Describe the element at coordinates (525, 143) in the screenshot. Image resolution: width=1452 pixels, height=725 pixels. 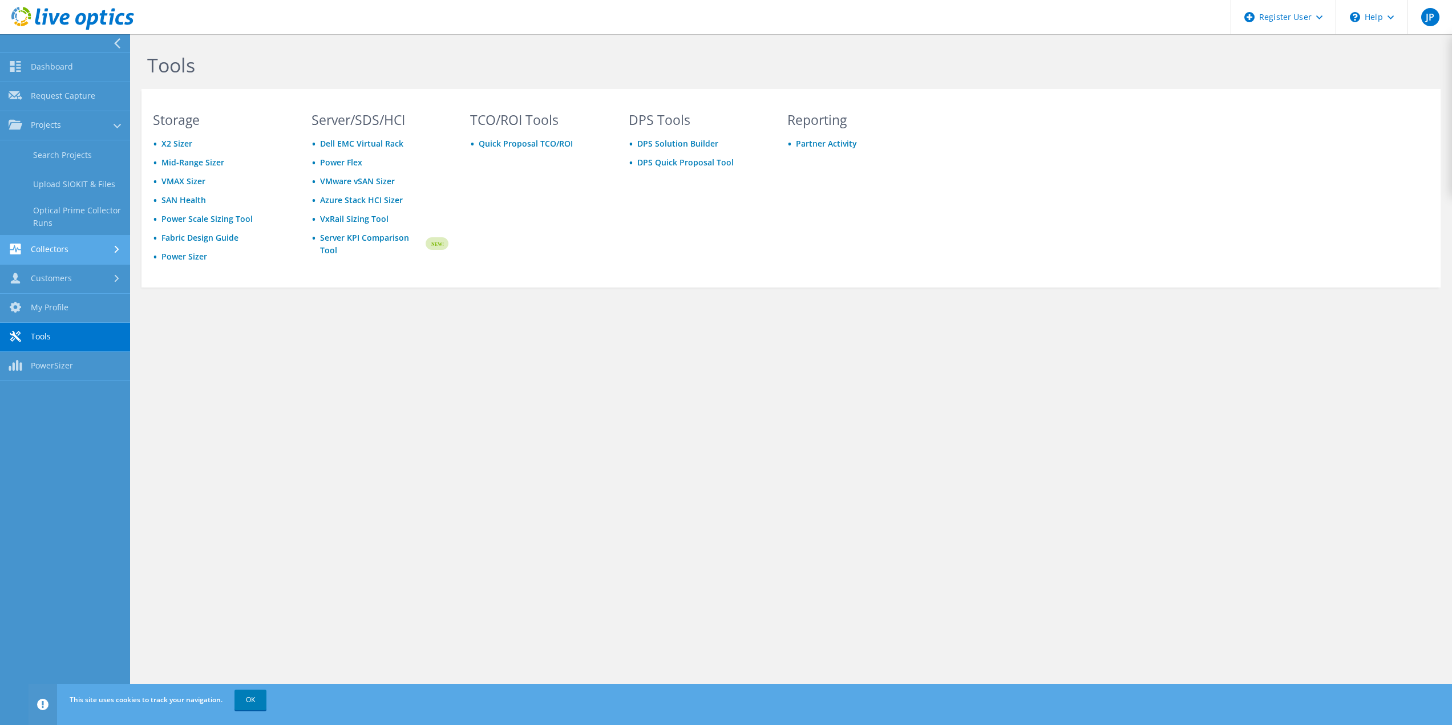
I see `a: Quick Proposal TCO/ROI` at that location.